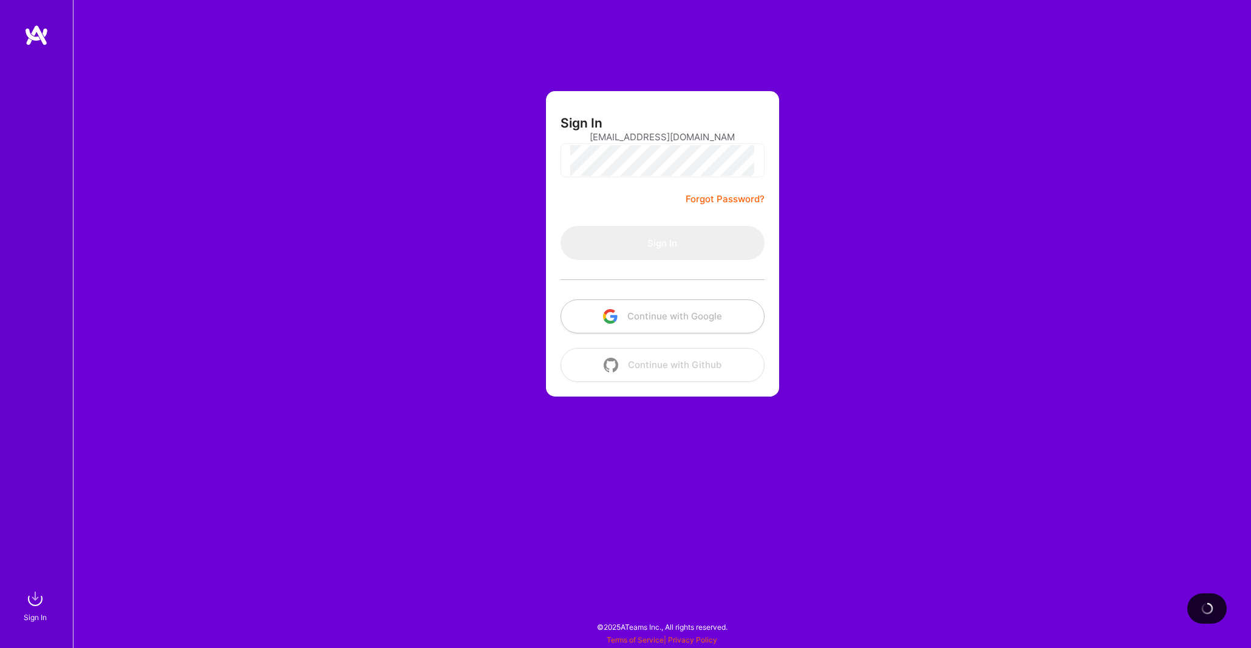 This screenshot has width=1251, height=648. Describe the element at coordinates (663, 137) in the screenshot. I see `input: Email...` at that location.